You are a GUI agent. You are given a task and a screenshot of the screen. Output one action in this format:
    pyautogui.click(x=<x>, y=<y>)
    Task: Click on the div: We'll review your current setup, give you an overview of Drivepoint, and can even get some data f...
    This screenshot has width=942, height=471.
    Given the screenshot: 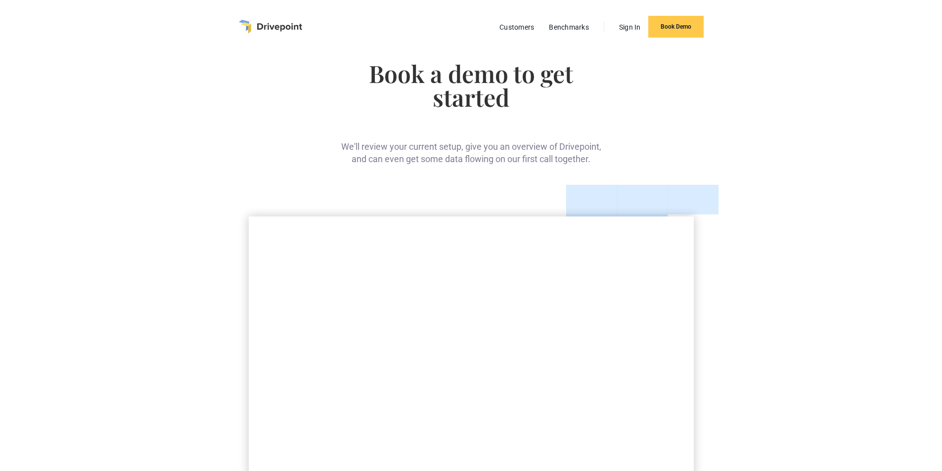 What is the action you would take?
    pyautogui.click(x=471, y=145)
    